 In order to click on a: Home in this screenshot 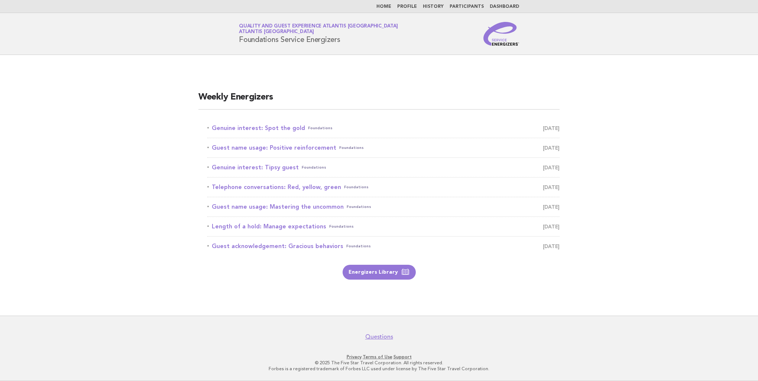, I will do `click(384, 7)`.